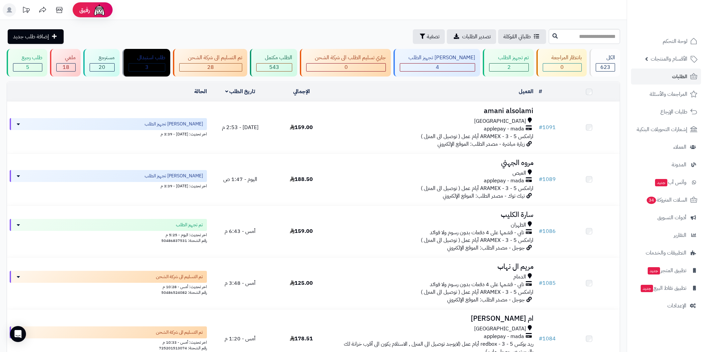 The width and height of the screenshot is (705, 352). What do you see at coordinates (434, 215) in the screenshot?
I see `h3: سارة الكليب` at bounding box center [434, 215].